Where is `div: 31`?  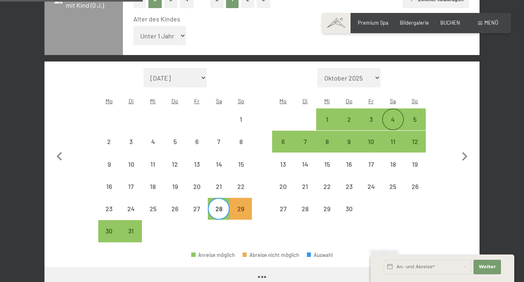 div: 31 is located at coordinates (131, 238).